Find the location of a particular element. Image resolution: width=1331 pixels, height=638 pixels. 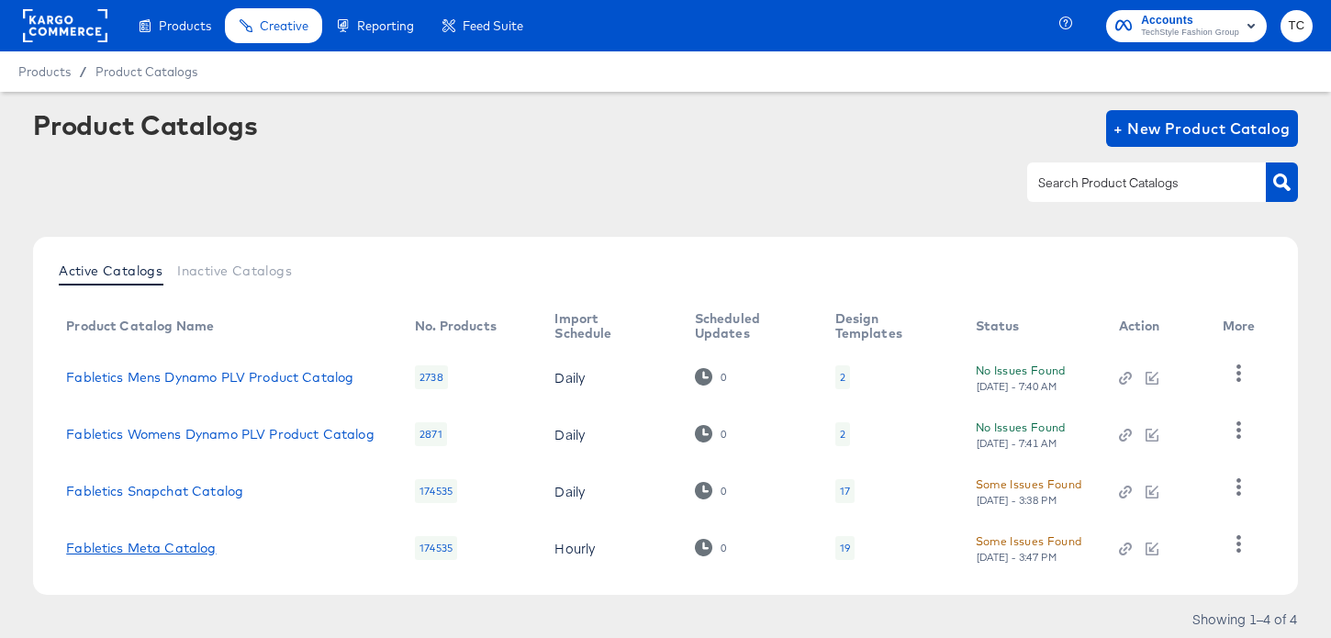

div: Design Templates is located at coordinates (887, 326).